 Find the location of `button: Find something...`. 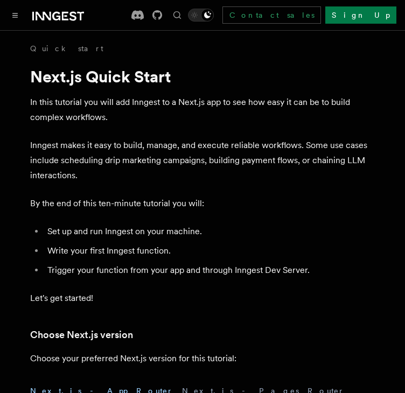

button: Find something... is located at coordinates (177, 15).